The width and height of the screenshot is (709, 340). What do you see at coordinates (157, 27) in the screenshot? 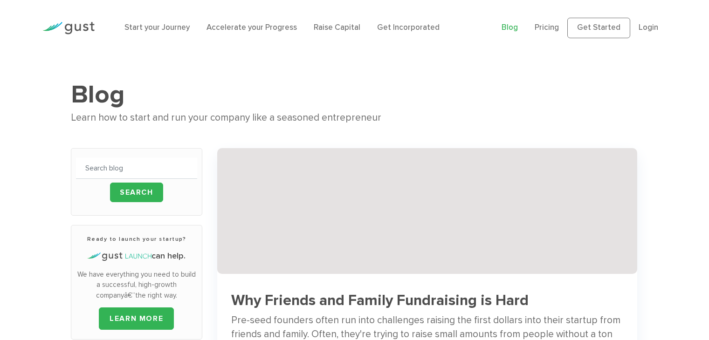
I see `a: Start your Journey` at bounding box center [157, 27].